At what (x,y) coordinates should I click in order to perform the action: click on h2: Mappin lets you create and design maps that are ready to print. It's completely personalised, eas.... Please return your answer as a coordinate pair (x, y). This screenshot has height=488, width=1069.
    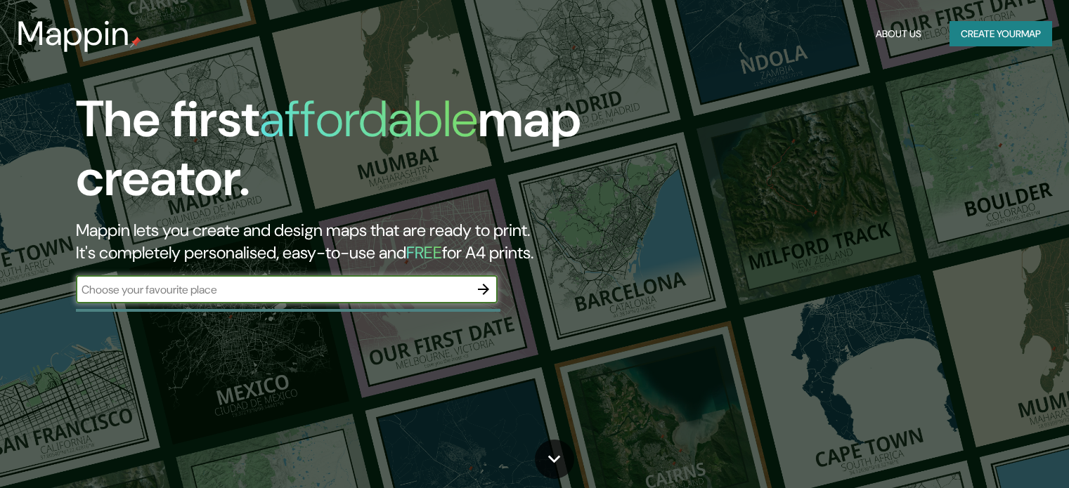
    Looking at the image, I should click on (343, 242).